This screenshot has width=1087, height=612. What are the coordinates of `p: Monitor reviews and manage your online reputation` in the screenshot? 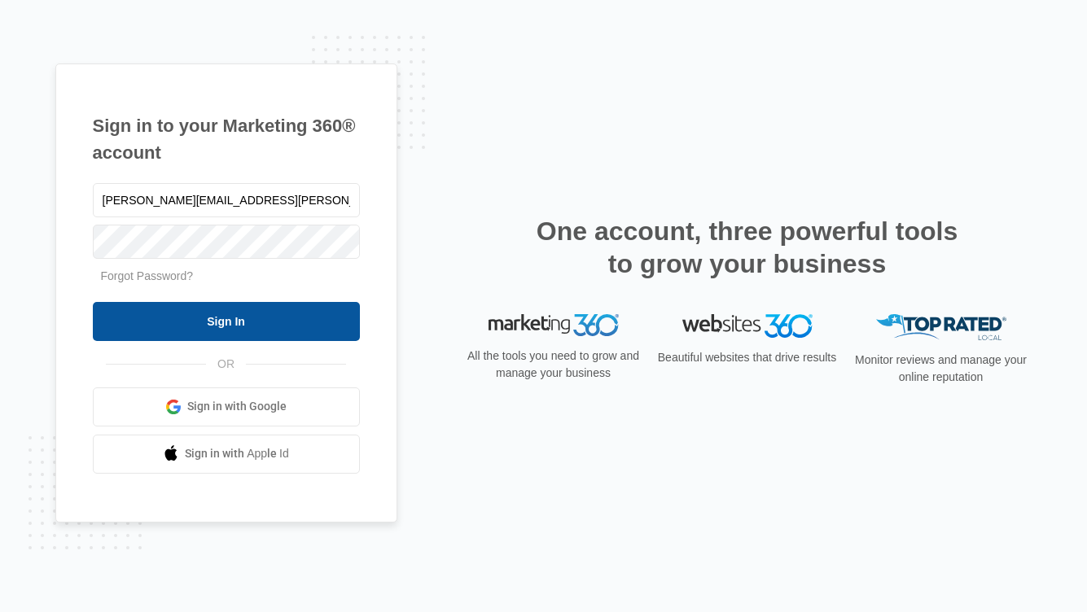 It's located at (941, 369).